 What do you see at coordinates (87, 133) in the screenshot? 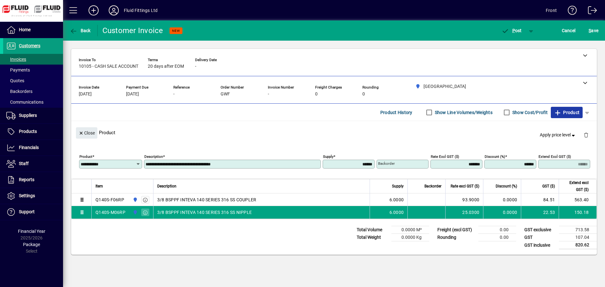
I see `app-page-header-button: Close` at bounding box center [87, 133].